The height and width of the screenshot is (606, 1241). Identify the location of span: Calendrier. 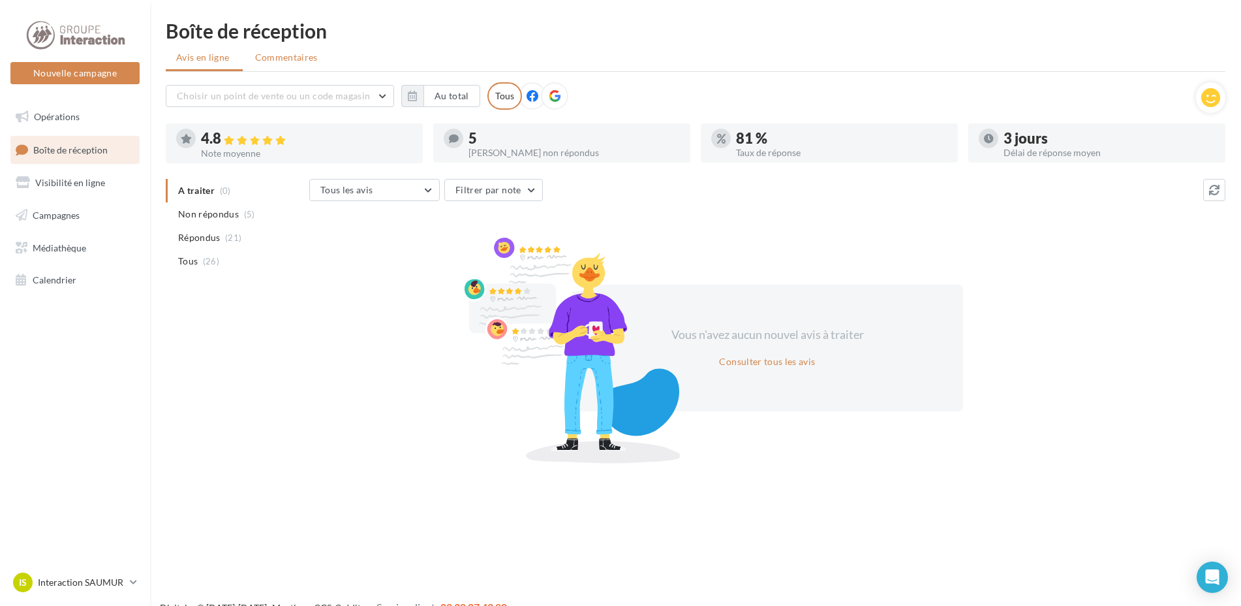
(54, 279).